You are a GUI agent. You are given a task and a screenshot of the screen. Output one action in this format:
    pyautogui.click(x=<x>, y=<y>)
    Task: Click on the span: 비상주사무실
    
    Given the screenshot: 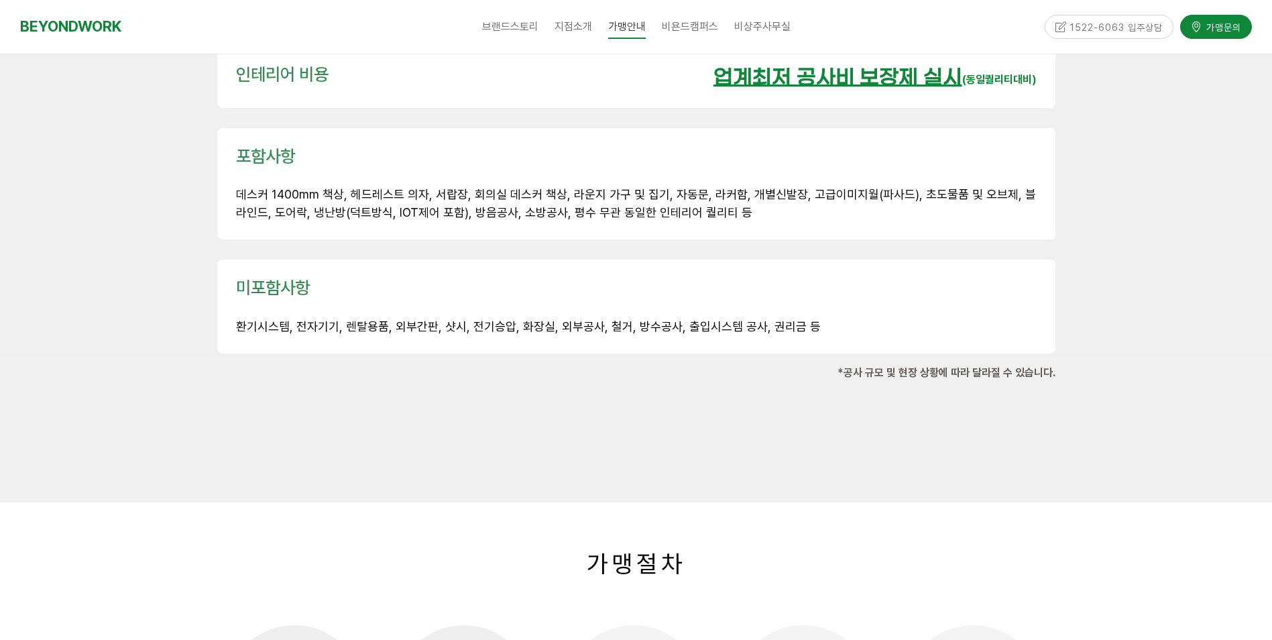 What is the action you would take?
    pyautogui.click(x=762, y=26)
    